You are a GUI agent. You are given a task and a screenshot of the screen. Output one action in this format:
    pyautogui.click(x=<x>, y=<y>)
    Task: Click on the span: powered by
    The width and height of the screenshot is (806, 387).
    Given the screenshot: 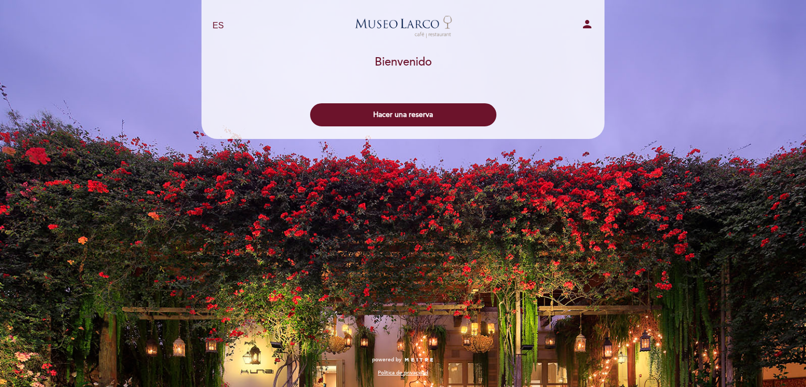 What is the action you would take?
    pyautogui.click(x=386, y=360)
    